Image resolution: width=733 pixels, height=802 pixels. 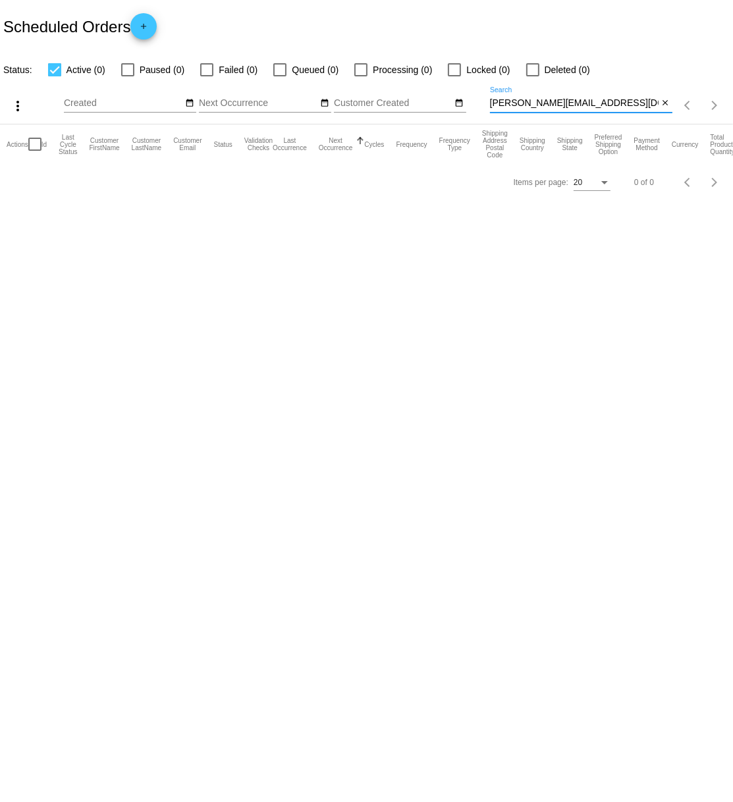 I want to click on span: Failed (0), so click(x=238, y=70).